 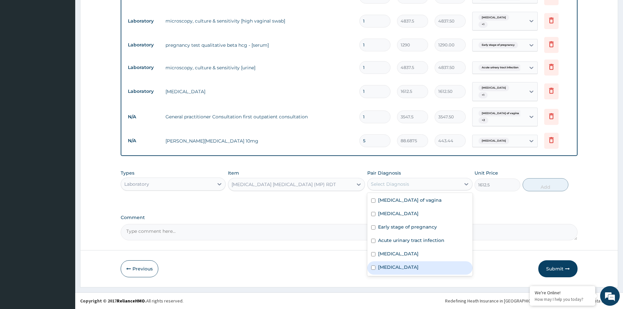 What do you see at coordinates (349, 300) in the screenshot?
I see `footer: All rights reserved.` at bounding box center [349, 300].